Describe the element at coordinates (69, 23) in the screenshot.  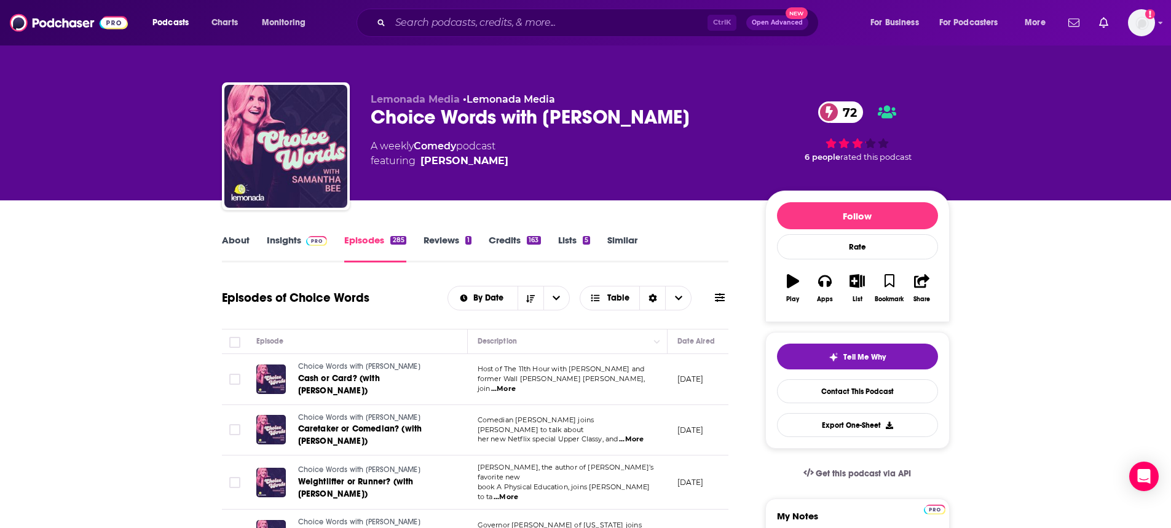
I see `img: Podchaser - Follow, Share and Rate Podcasts` at that location.